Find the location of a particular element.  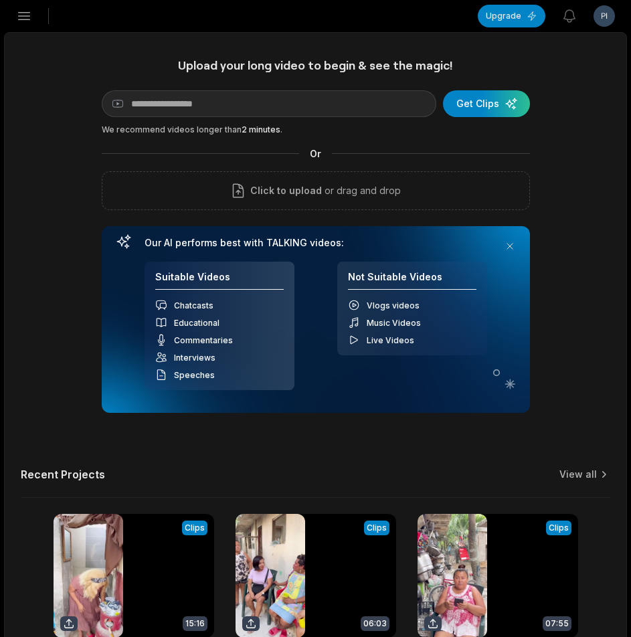

span: Music Videos is located at coordinates (393, 322).